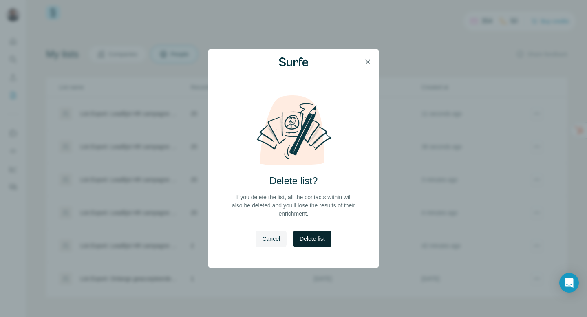 This screenshot has width=587, height=317. I want to click on div: Open Intercom Messenger, so click(569, 283).